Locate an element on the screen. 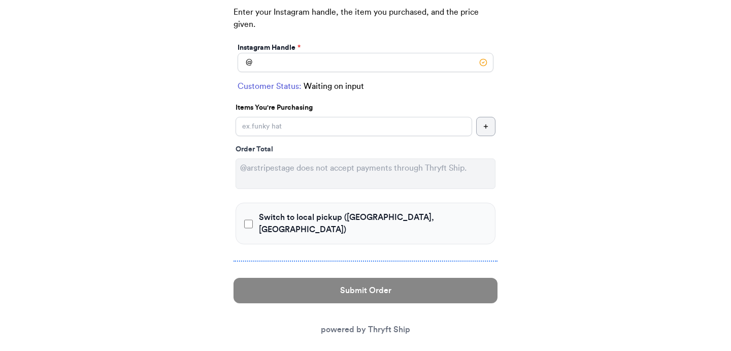 The width and height of the screenshot is (731, 351). span: Waiting on input is located at coordinates (333, 86).